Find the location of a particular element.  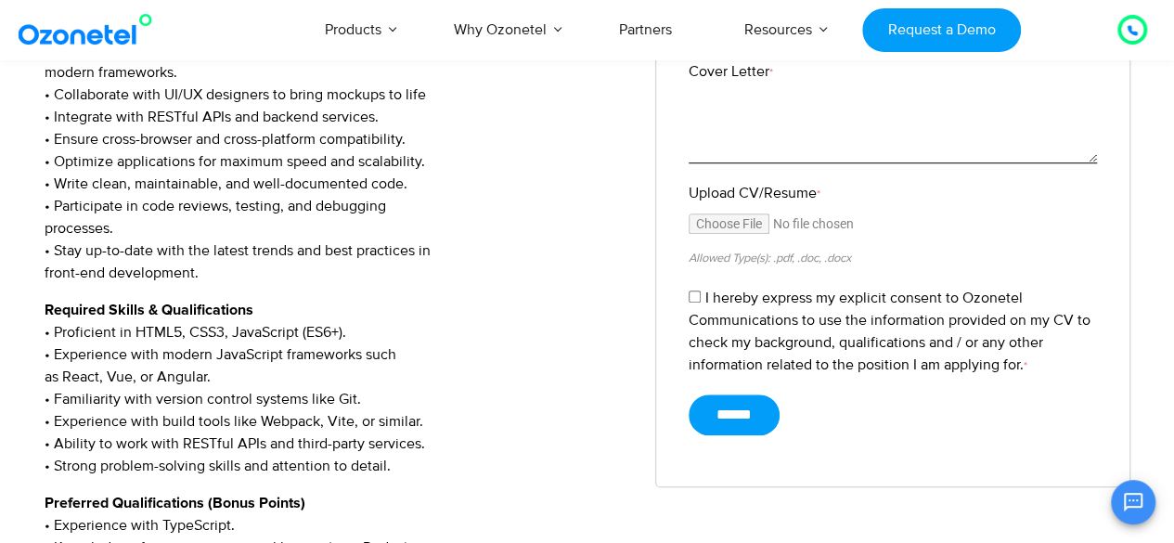

label: Cover Letter is located at coordinates (893, 71).